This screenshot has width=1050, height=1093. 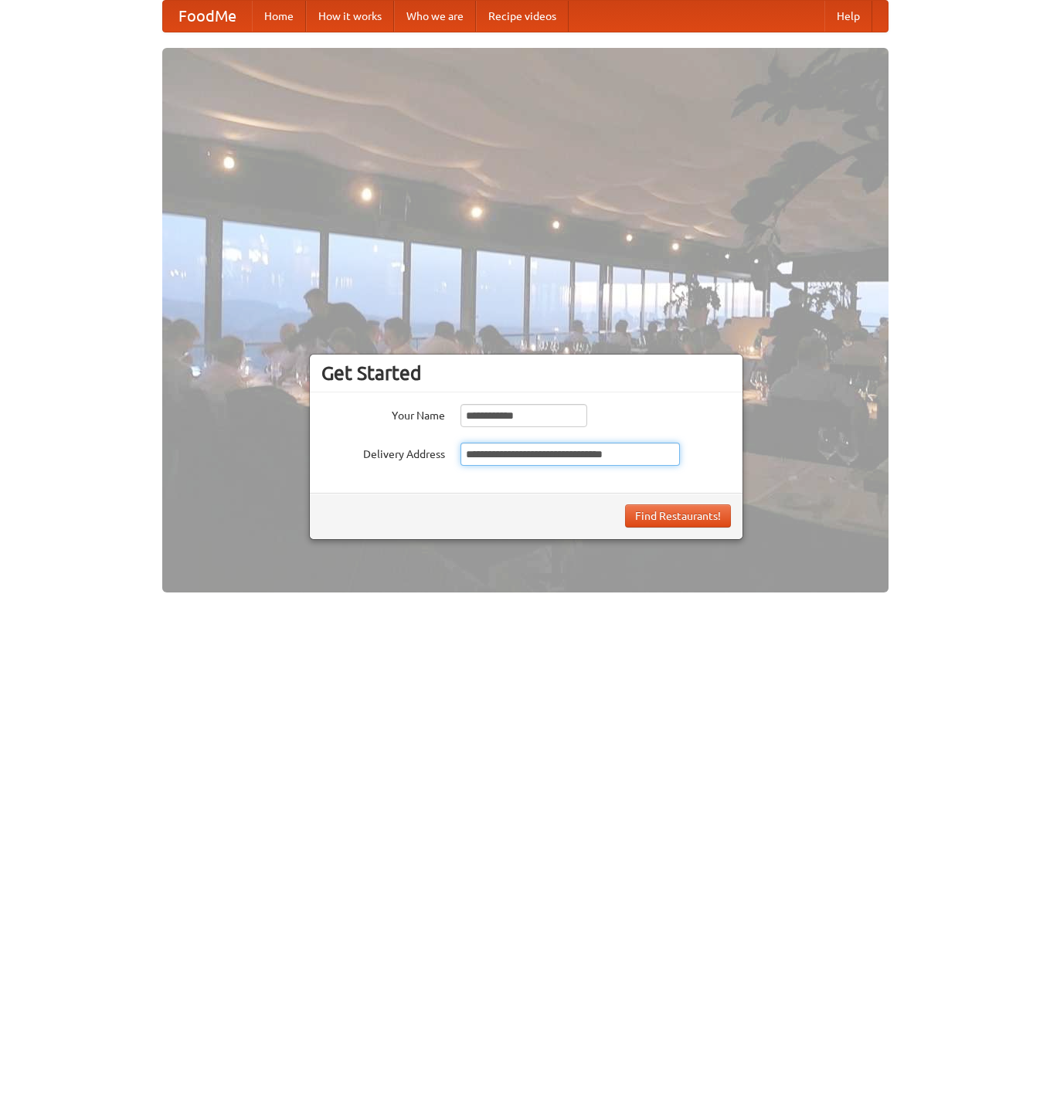 I want to click on a: Home, so click(x=279, y=16).